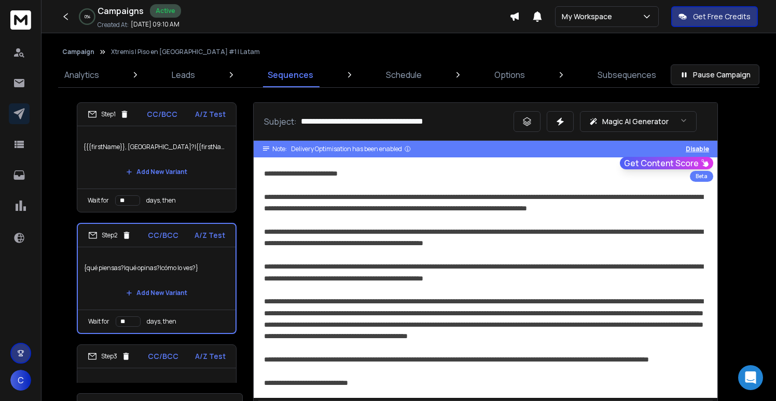 The width and height of the screenshot is (776, 401). What do you see at coordinates (87, 17) in the screenshot?
I see `p: 0 %` at bounding box center [87, 17].